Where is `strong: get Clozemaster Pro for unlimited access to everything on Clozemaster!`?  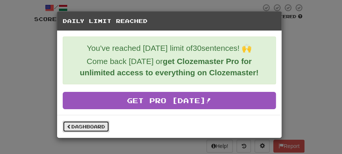 strong: get Clozemaster Pro for unlimited access to everything on Clozemaster! is located at coordinates (169, 66).